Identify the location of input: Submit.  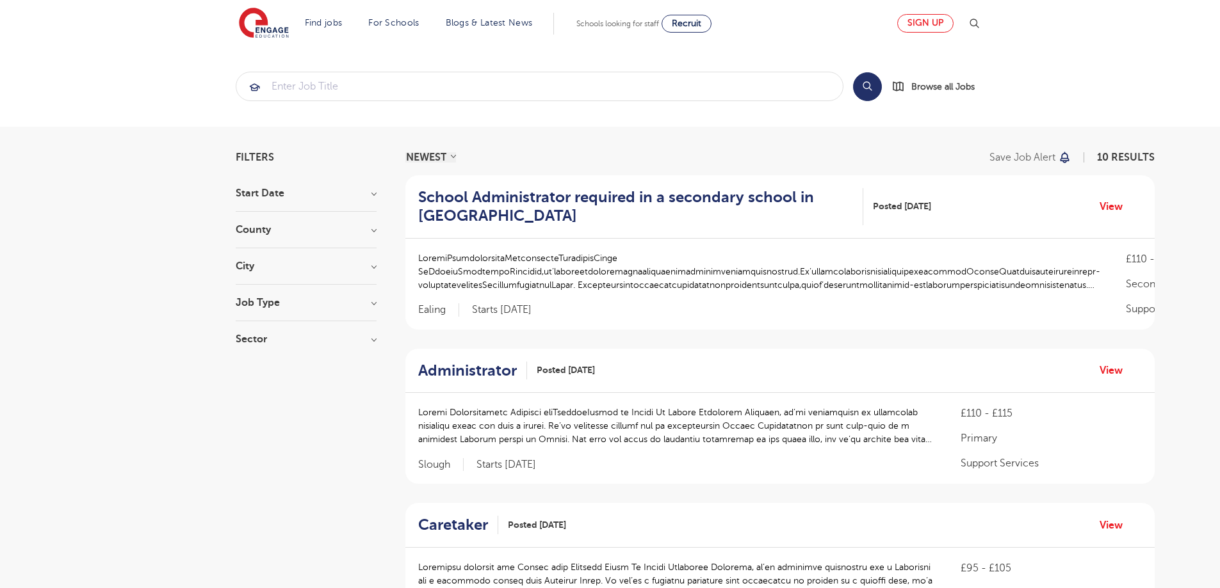
(539, 86).